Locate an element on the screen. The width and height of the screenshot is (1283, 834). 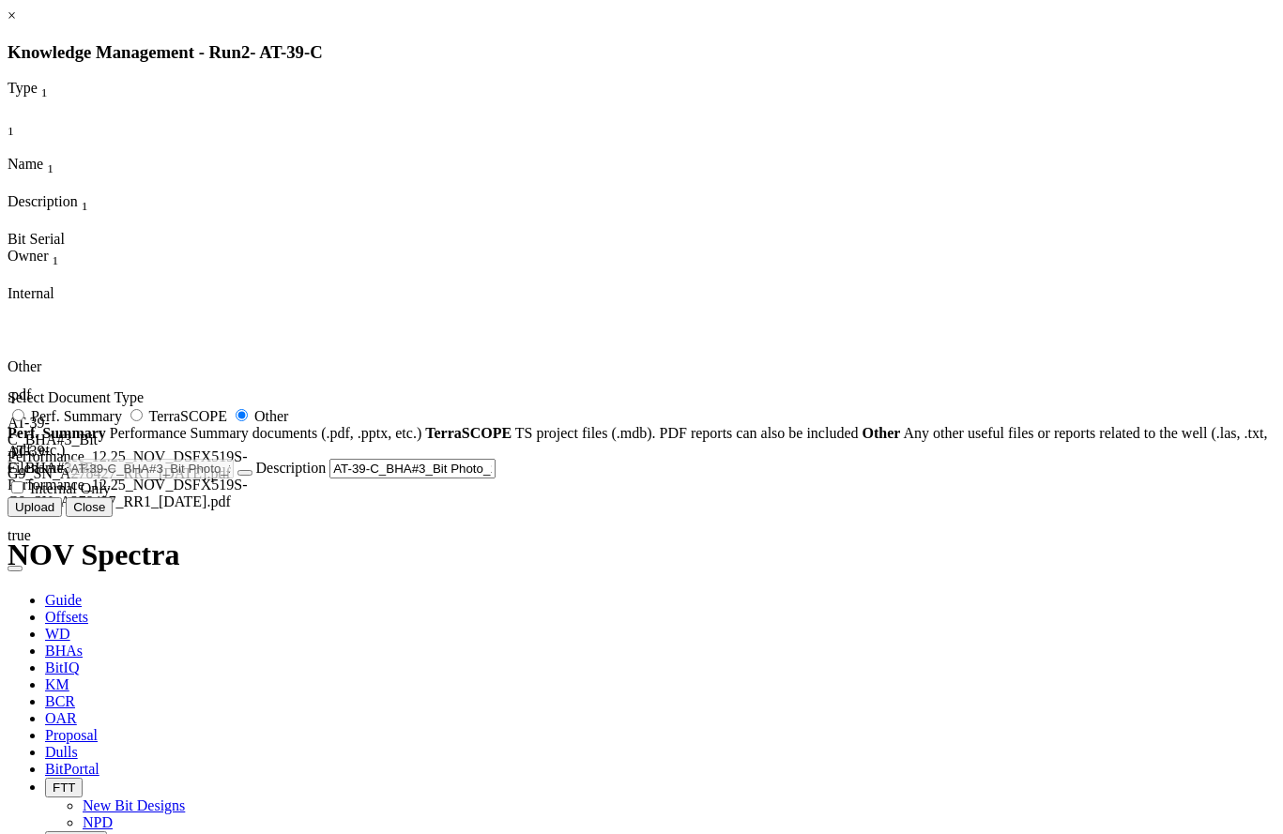
div: .pdf is located at coordinates (31, 395).